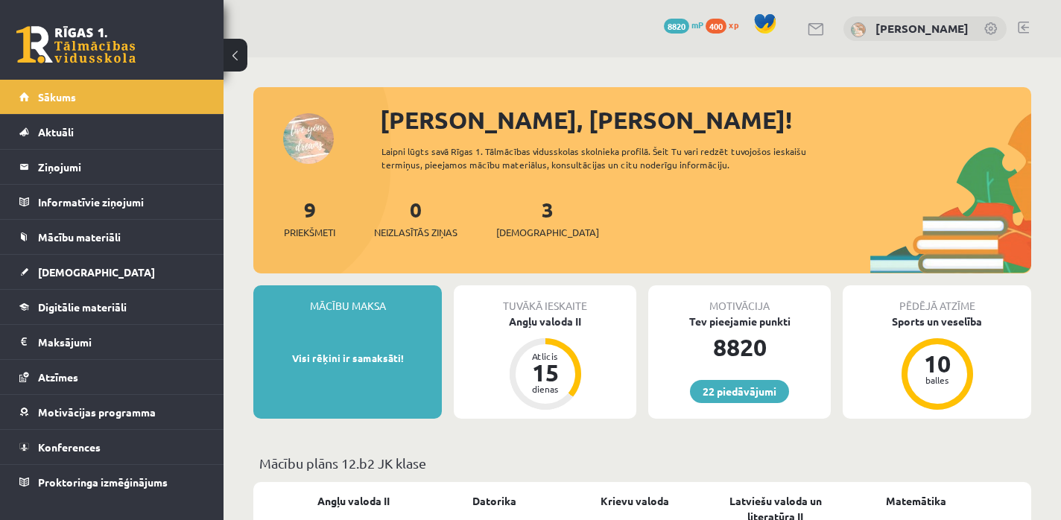 The height and width of the screenshot is (520, 1061). Describe the element at coordinates (112, 167) in the screenshot. I see `a: Ziņojumi` at that location.